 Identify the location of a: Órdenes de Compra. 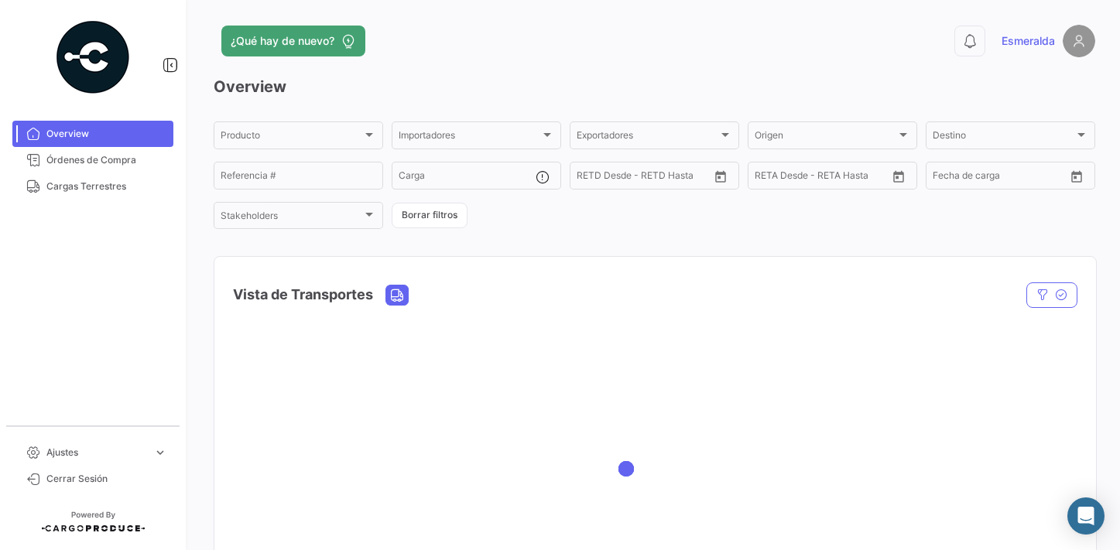
(93, 160).